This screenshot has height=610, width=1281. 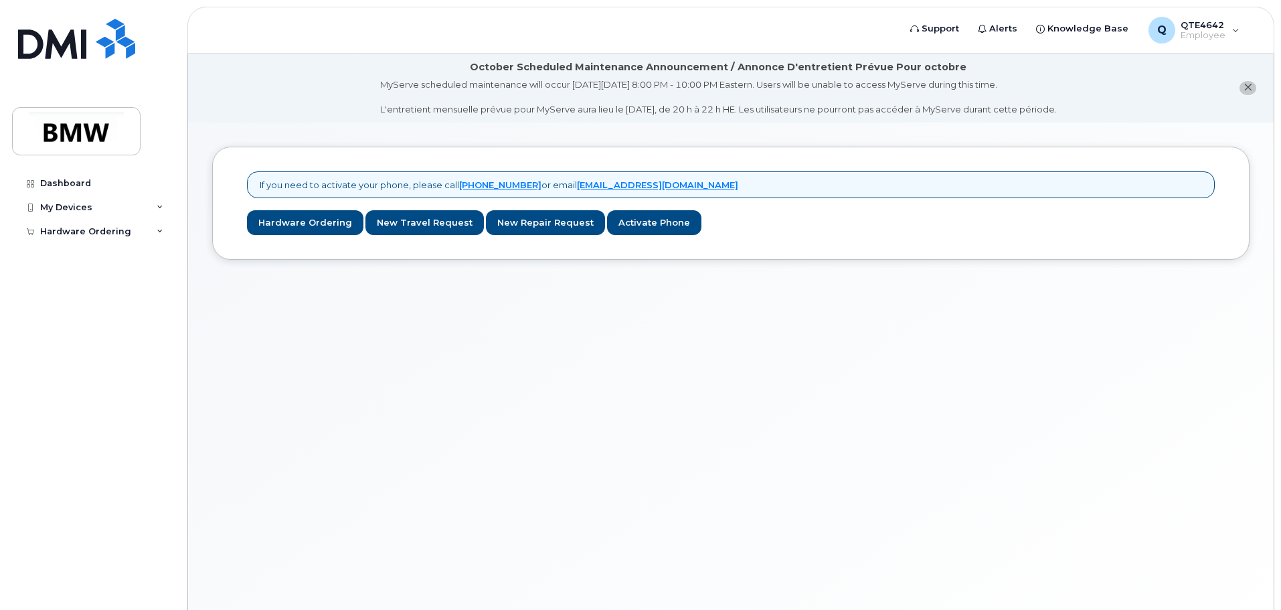 What do you see at coordinates (424, 222) in the screenshot?
I see `a: New Travel Request` at bounding box center [424, 222].